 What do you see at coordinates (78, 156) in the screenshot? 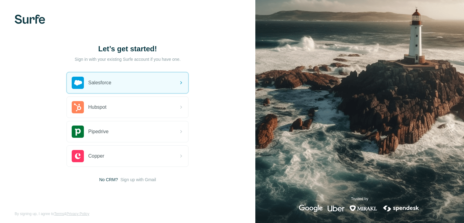
I see `img: copper's logo` at bounding box center [78, 156].